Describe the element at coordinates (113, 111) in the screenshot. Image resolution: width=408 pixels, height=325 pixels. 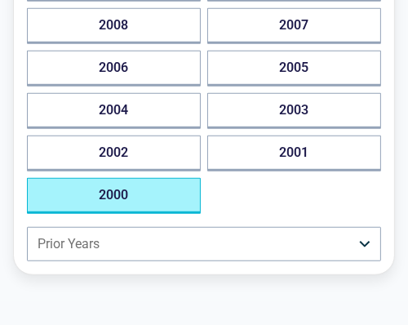
I see `button: 2004` at that location.